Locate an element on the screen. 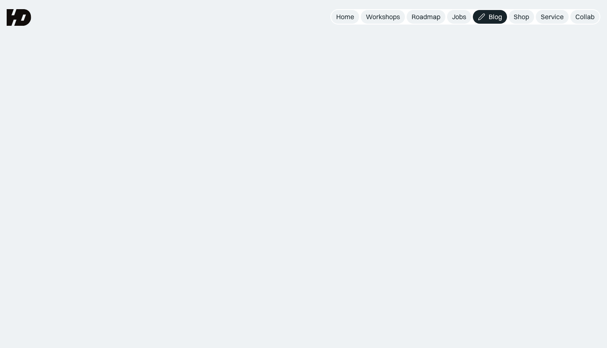 This screenshot has width=607, height=348. a: Shop is located at coordinates (521, 17).